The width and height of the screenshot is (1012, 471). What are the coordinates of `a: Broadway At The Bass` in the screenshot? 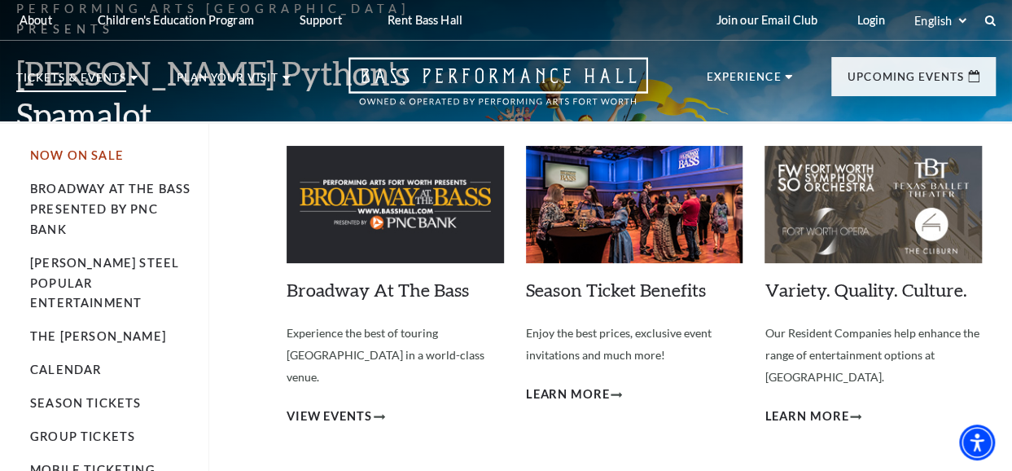 It's located at (378, 289).